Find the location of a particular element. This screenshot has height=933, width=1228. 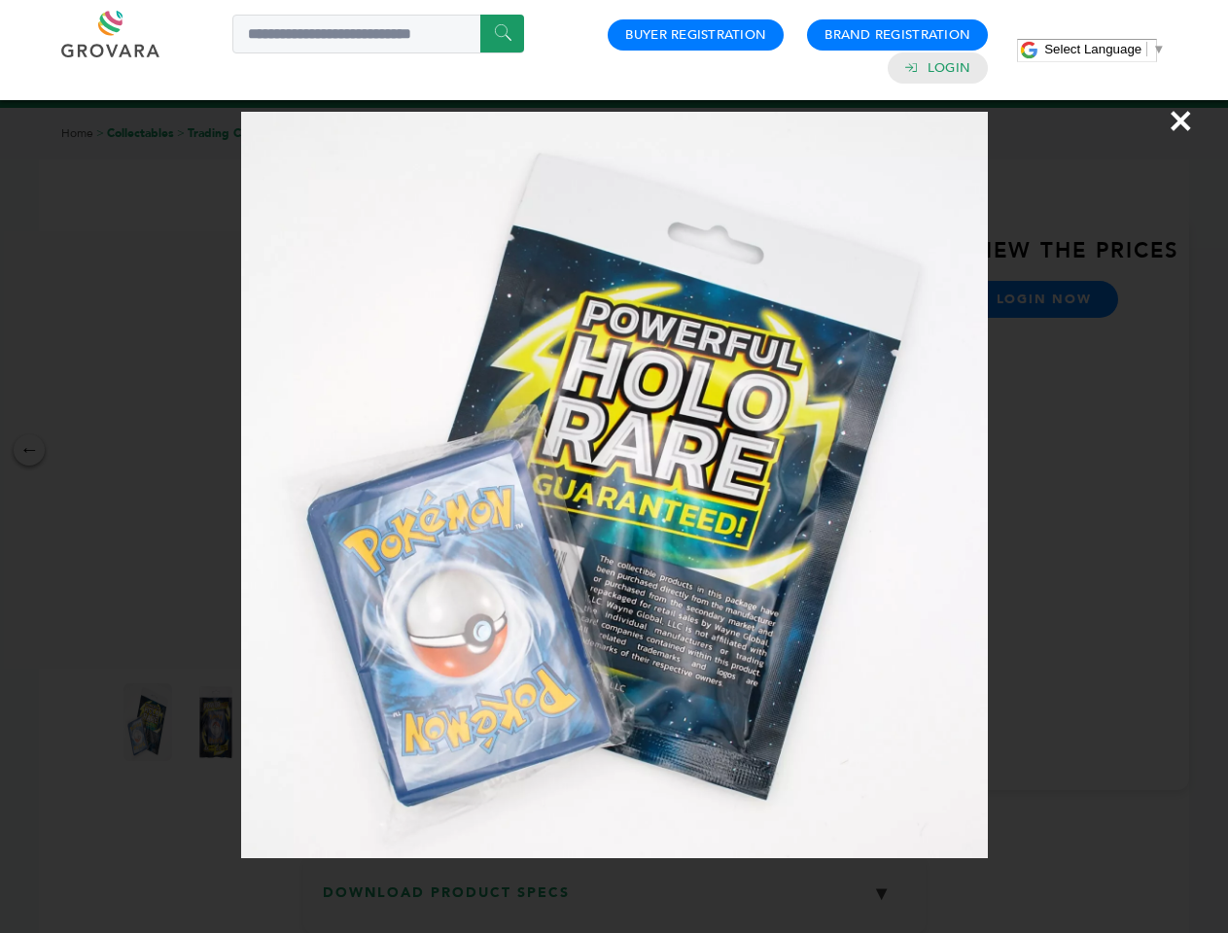

a: Select Language​ is located at coordinates (1104, 49).